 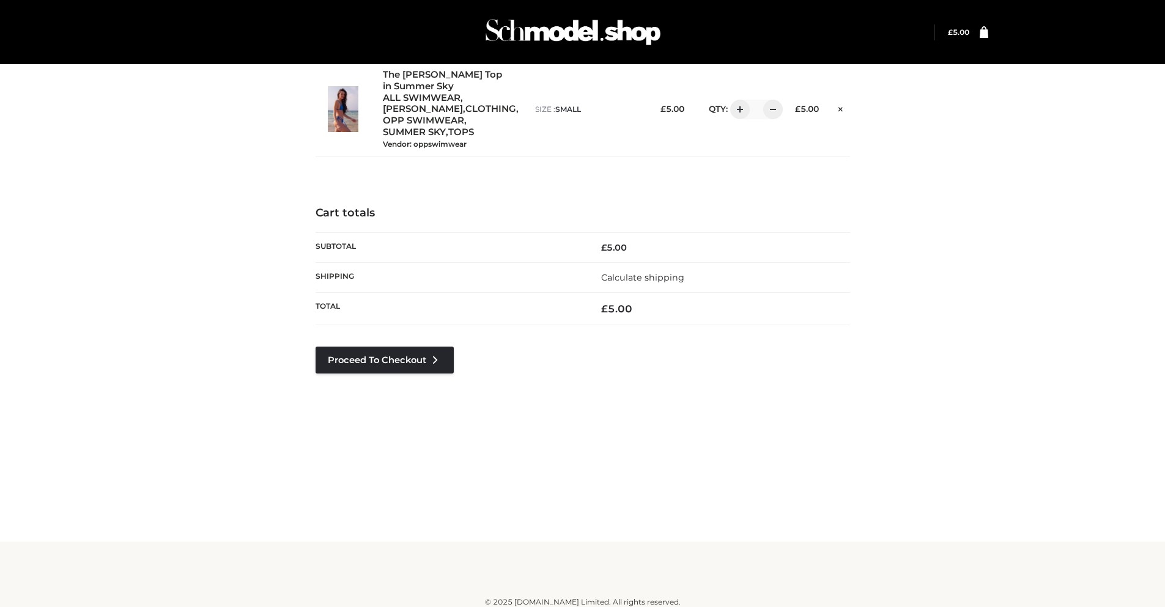 What do you see at coordinates (423, 121) in the screenshot?
I see `a: OPP SWIMWEAR` at bounding box center [423, 121].